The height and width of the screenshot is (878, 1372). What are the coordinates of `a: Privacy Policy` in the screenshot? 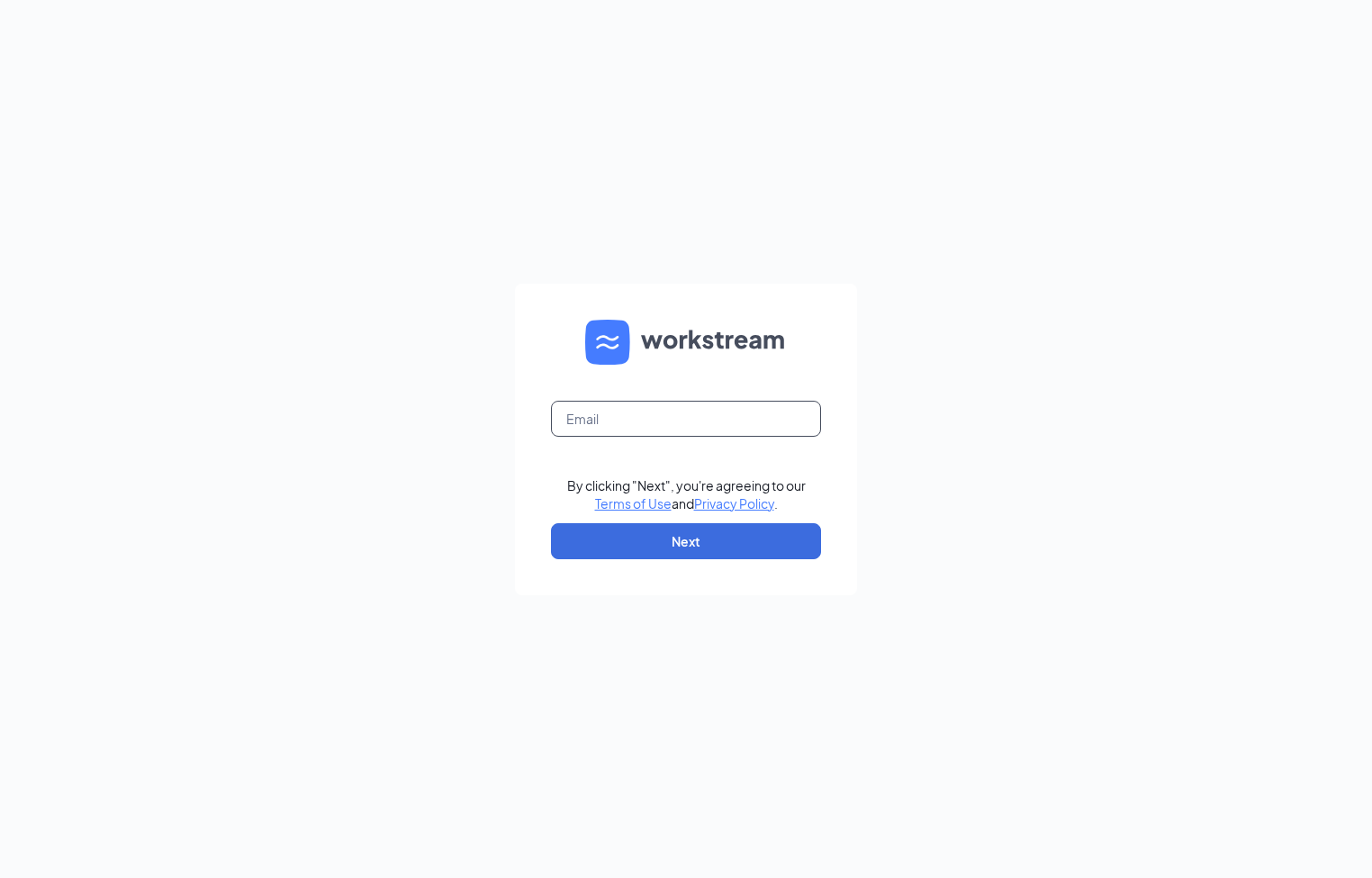 It's located at (734, 504).